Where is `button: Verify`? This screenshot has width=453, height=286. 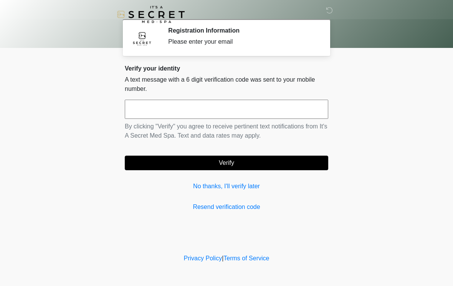
button: Verify is located at coordinates (226, 163).